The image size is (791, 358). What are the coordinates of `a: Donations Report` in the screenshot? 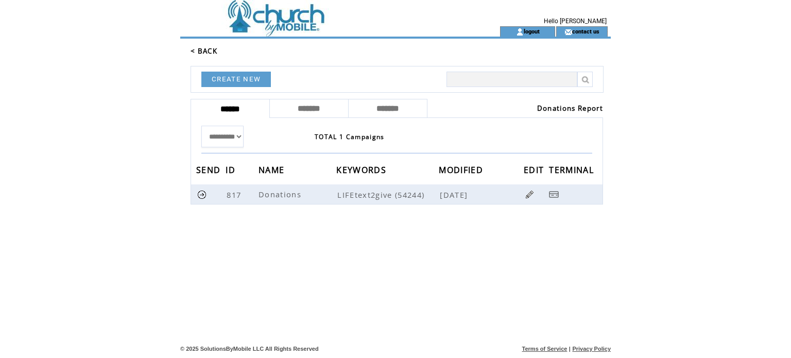 It's located at (570, 108).